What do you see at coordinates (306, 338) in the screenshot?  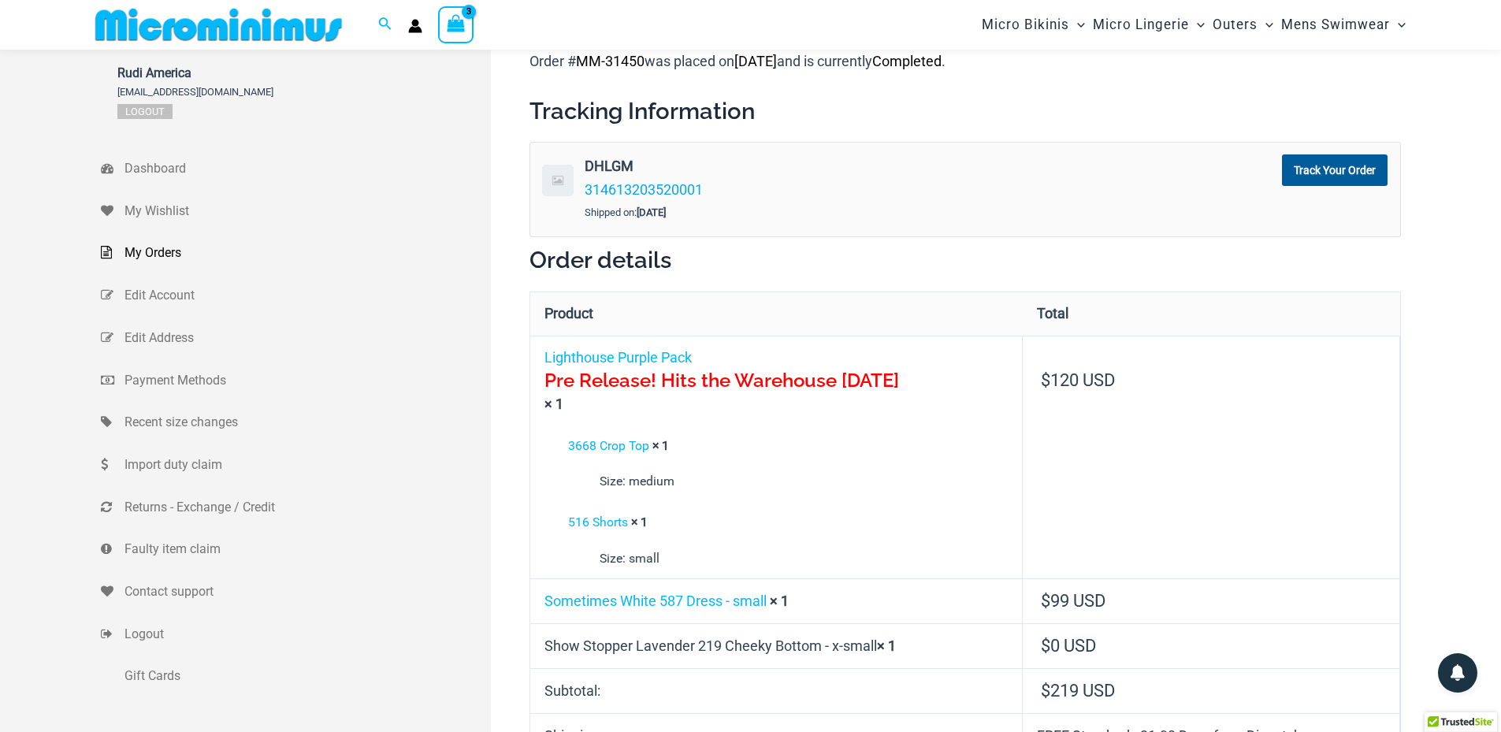 I see `span: Edit Address` at bounding box center [306, 338].